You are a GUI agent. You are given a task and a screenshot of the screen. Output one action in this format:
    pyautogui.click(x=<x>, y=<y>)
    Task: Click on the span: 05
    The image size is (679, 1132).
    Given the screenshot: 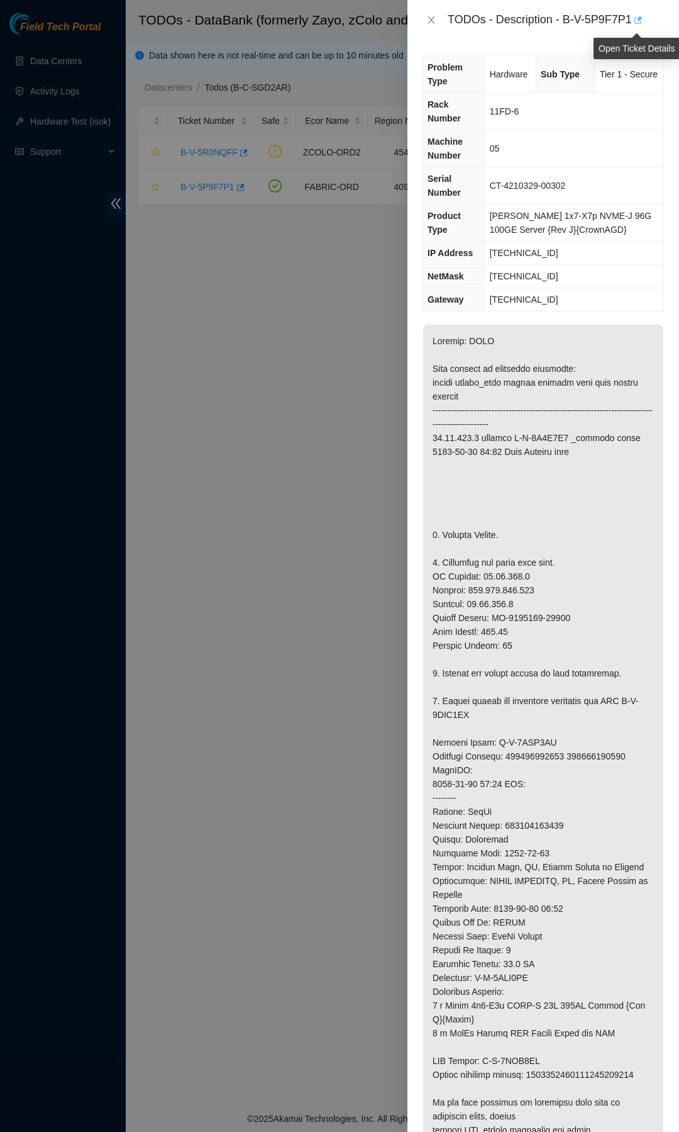 What is the action you would take?
    pyautogui.click(x=495, y=148)
    